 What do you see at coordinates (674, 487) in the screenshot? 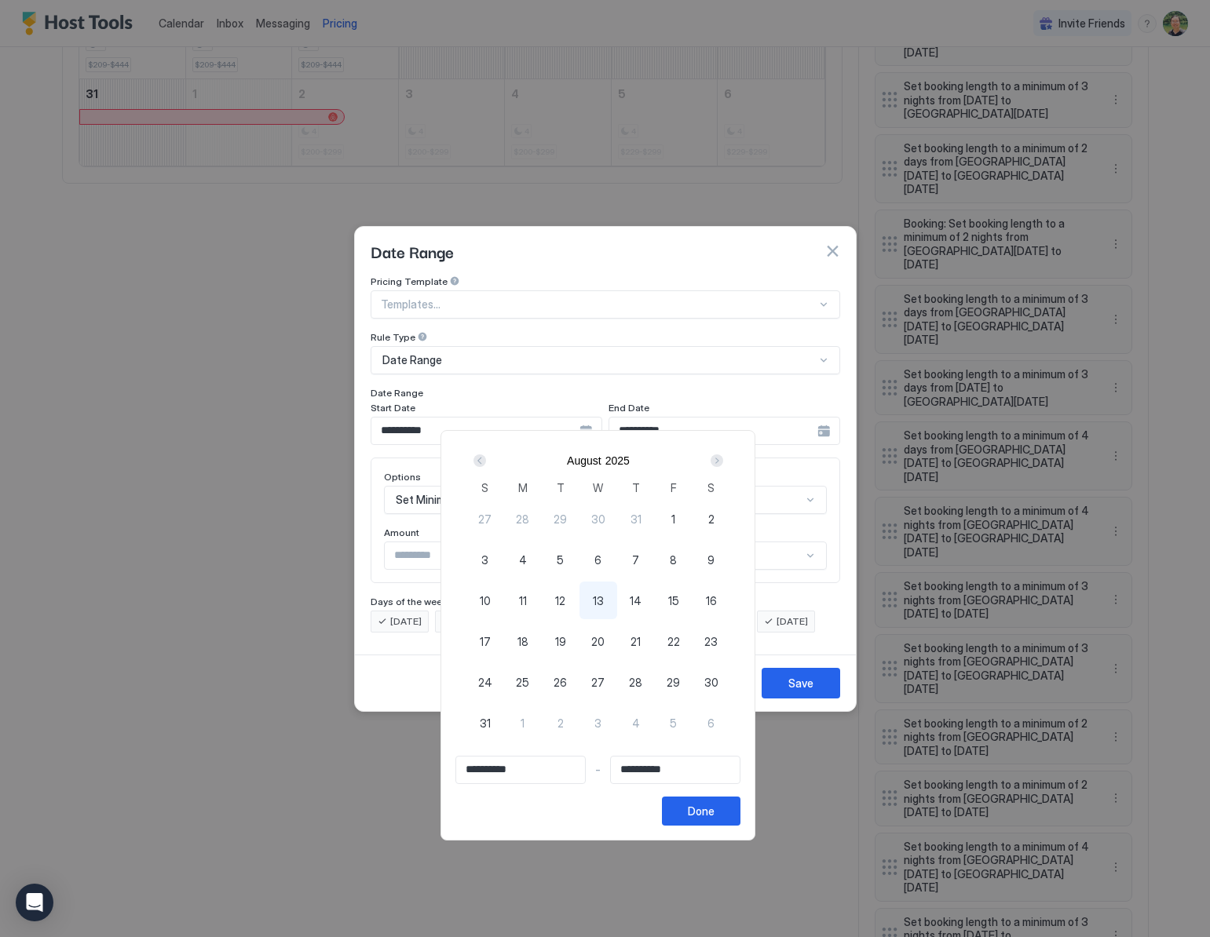
I see `span: F` at bounding box center [674, 487].